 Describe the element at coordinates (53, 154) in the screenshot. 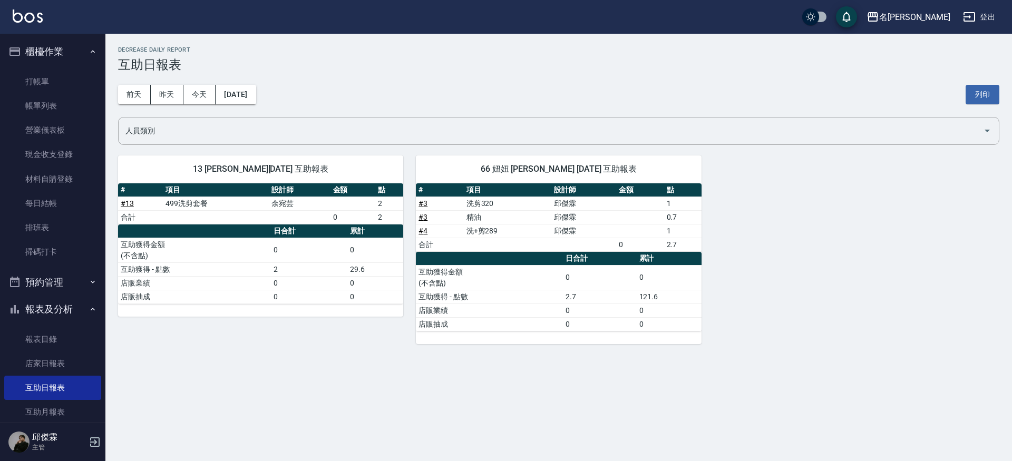

I see `a: 現金收支登錄` at that location.